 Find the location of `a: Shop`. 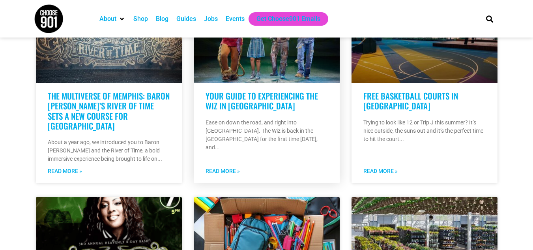

a: Shop is located at coordinates (140, 19).